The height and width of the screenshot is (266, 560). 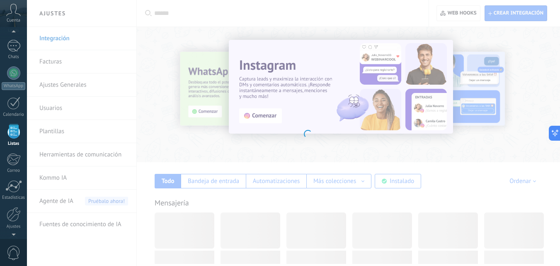 What do you see at coordinates (14, 197) in the screenshot?
I see `div: Estadísticas` at bounding box center [14, 197].